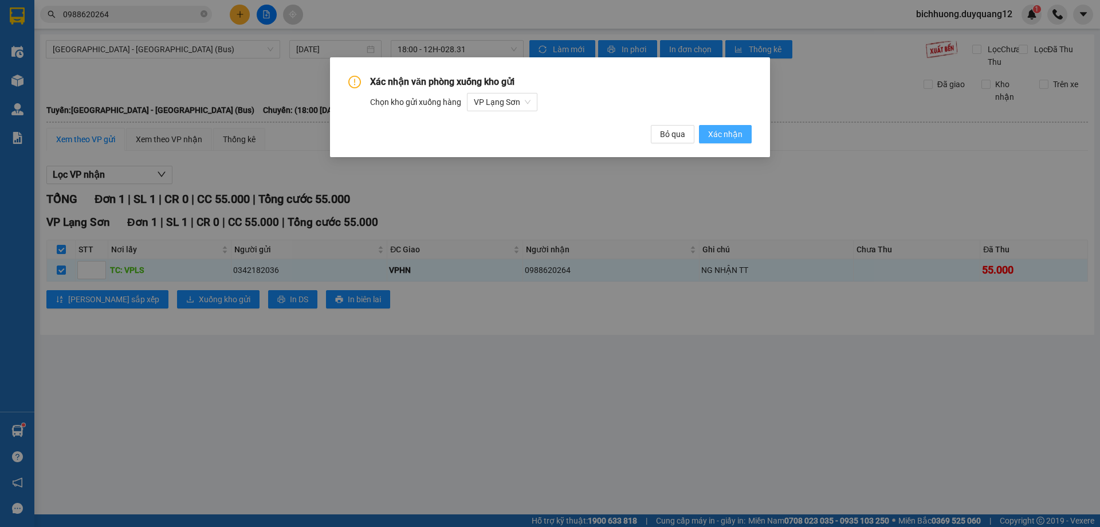 The height and width of the screenshot is (527, 1100). What do you see at coordinates (355, 82) in the screenshot?
I see `span: exclamation-circle` at bounding box center [355, 82].